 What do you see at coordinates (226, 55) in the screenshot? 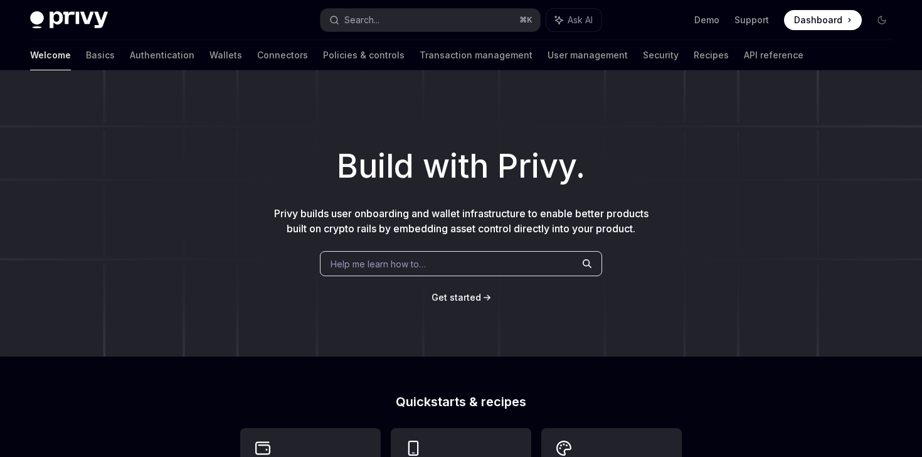
I see `a: Wallets` at bounding box center [226, 55].